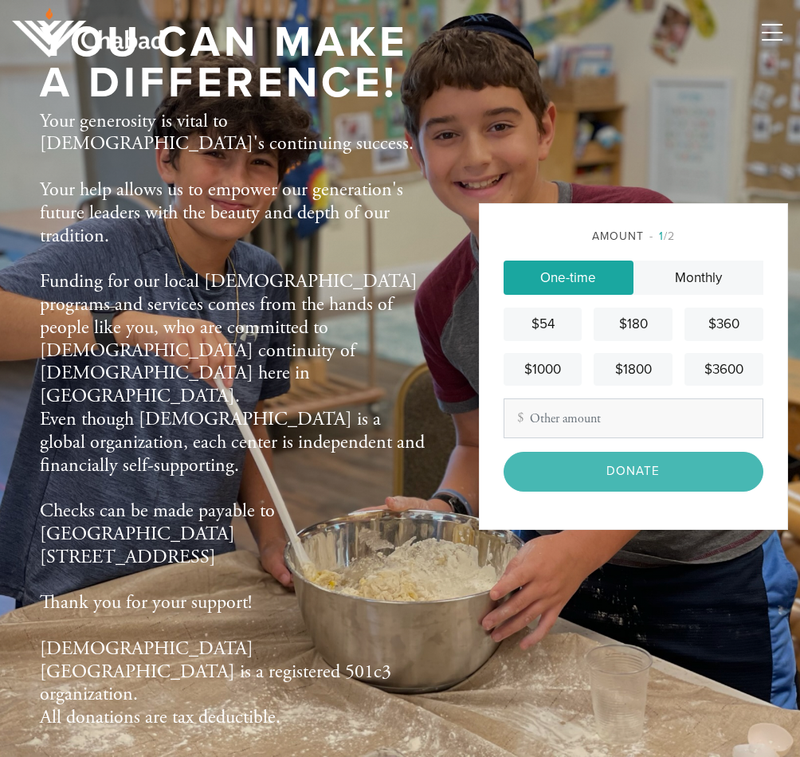 The image size is (800, 757). Describe the element at coordinates (723, 369) in the screenshot. I see `a: $3600` at that location.